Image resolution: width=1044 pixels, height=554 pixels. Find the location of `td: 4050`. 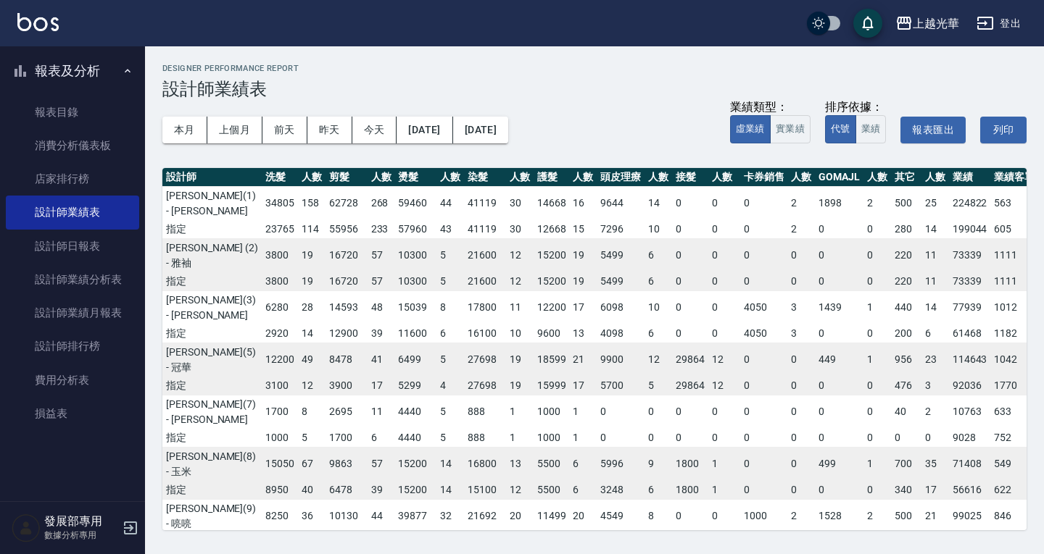

td: 4050 is located at coordinates (764, 307).